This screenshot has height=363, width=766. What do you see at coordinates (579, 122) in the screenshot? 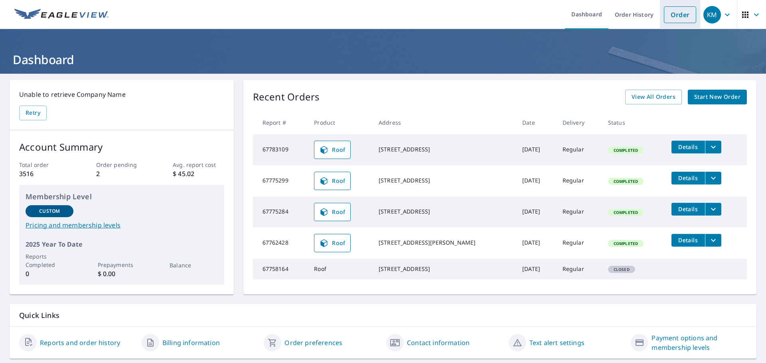
I see `th: Delivery` at bounding box center [579, 122].